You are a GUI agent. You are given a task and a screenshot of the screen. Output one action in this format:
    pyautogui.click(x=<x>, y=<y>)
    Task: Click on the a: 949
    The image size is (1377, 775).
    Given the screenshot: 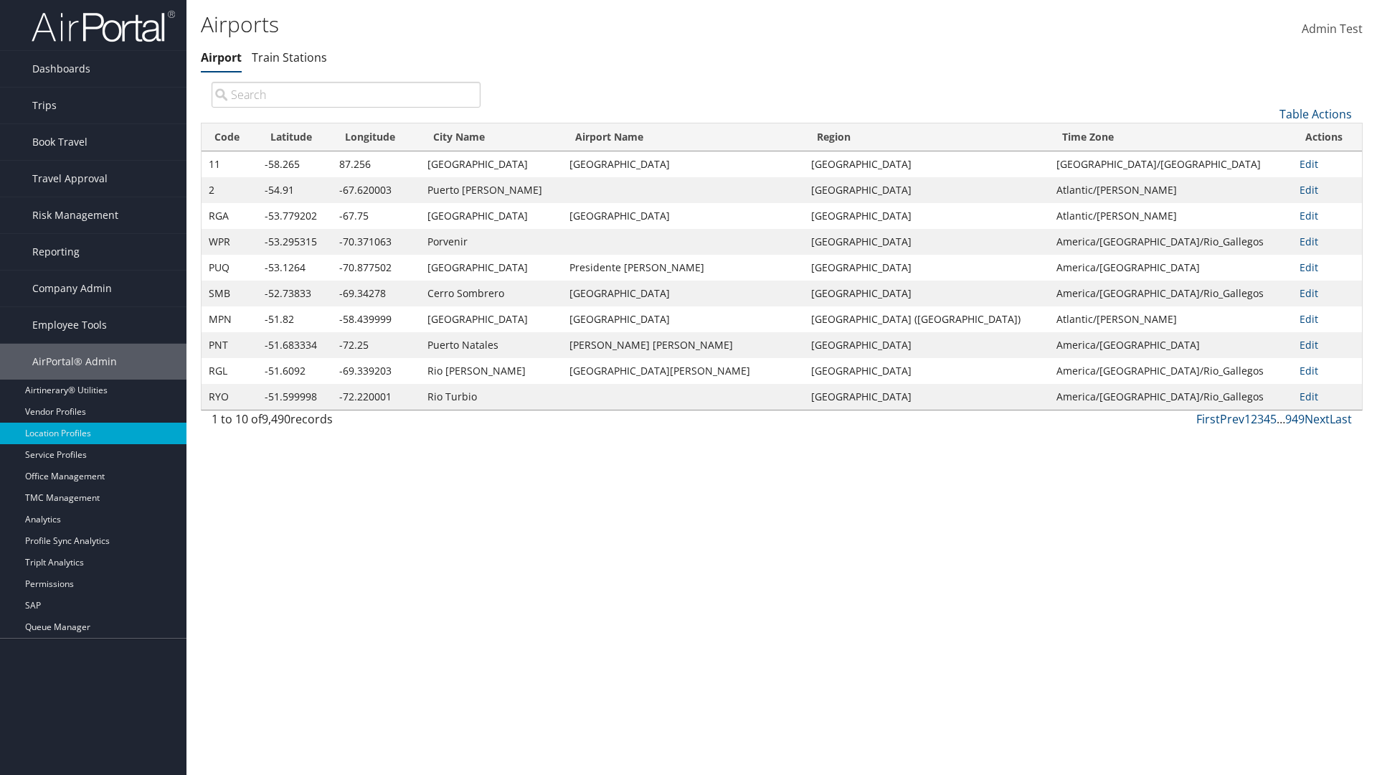 What is the action you would take?
    pyautogui.click(x=1295, y=419)
    